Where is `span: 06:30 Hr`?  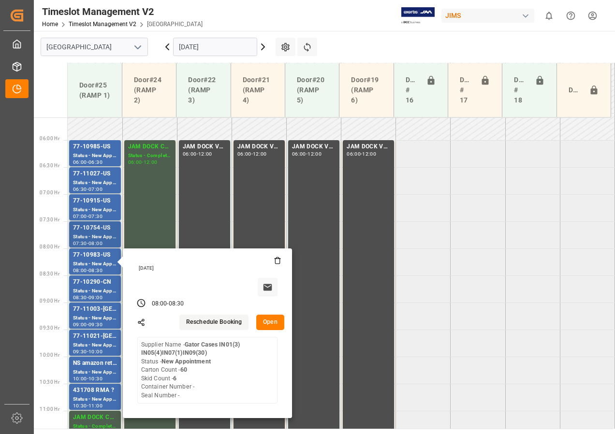 span: 06:30 Hr is located at coordinates (49, 165).